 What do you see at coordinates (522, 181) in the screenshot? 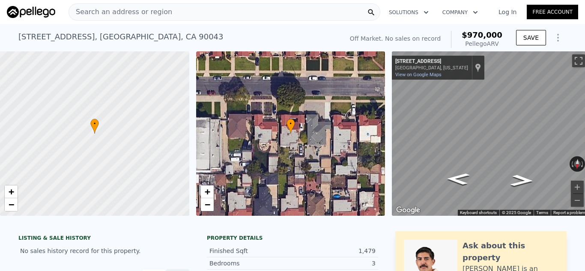
I see `path: Go West, W 78th Pl` at bounding box center [522, 181].